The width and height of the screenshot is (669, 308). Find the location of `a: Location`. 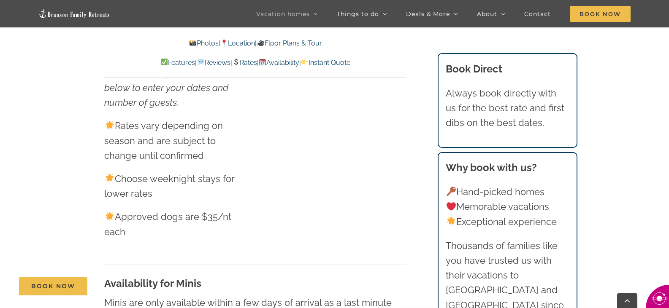

a: Location is located at coordinates (238, 43).